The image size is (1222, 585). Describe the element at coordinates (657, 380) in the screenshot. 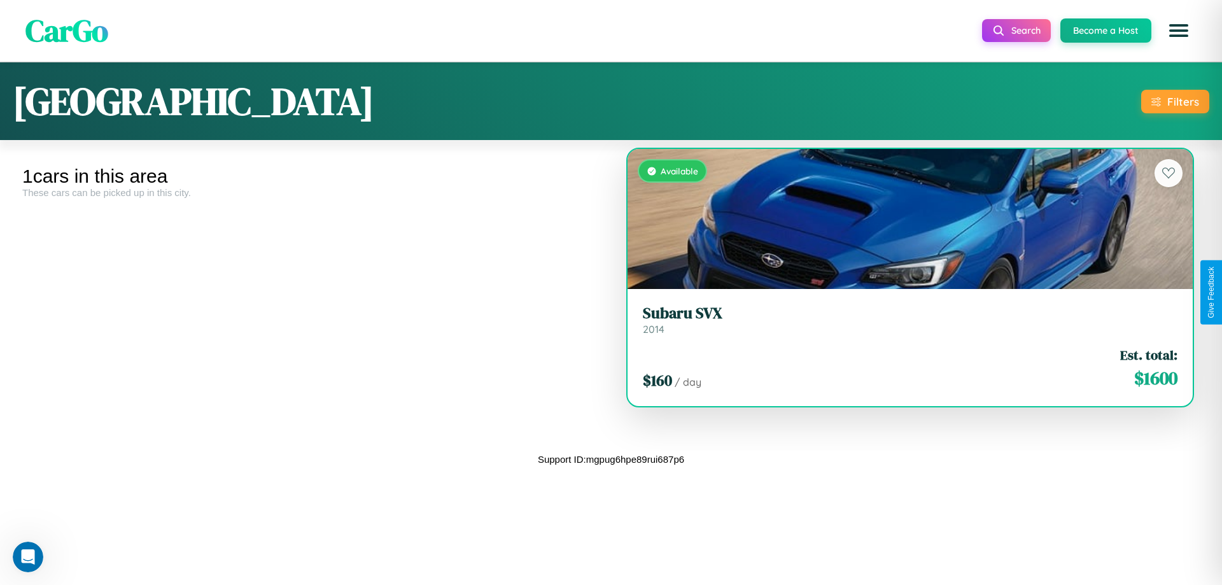

I see `span: $ 160` at that location.